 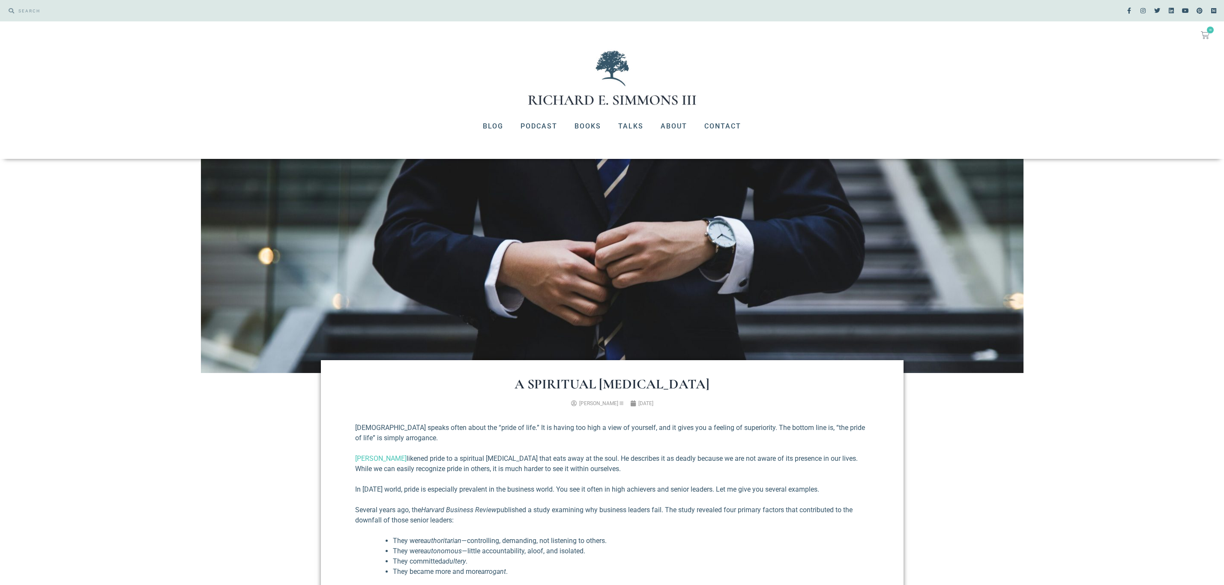 What do you see at coordinates (311, 11) in the screenshot?
I see `input: SEARCH` at bounding box center [311, 11].